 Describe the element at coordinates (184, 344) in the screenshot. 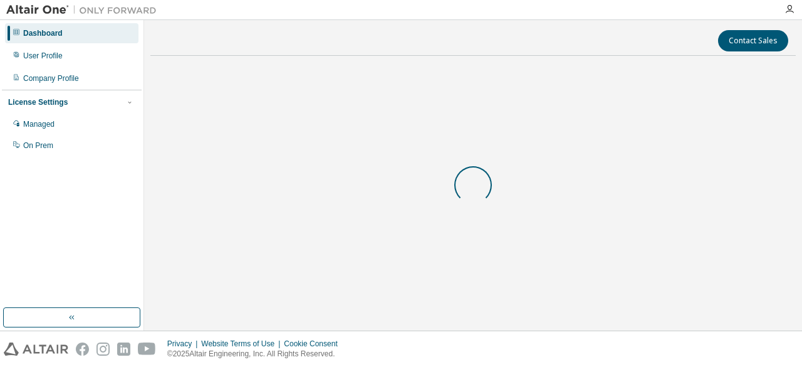

I see `div: Privacy` at that location.